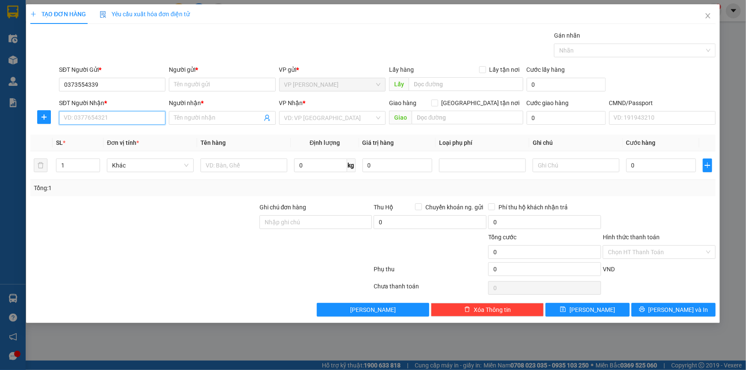  What do you see at coordinates (430, 289) in the screenshot?
I see `div: Chưa thanh toán` at bounding box center [430, 289].